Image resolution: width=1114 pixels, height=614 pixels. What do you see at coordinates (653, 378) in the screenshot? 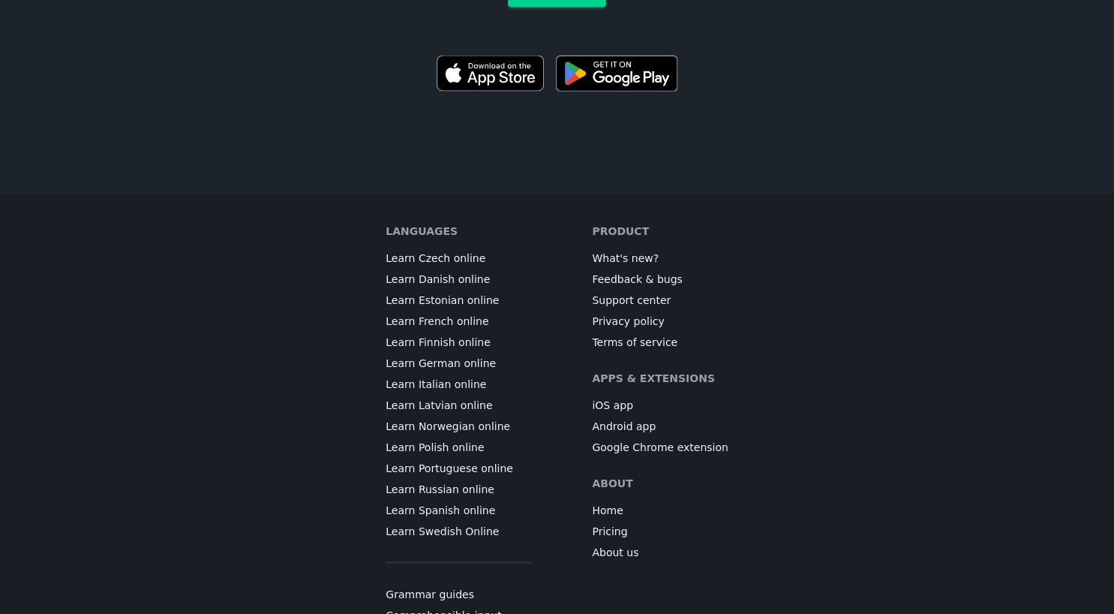
I see `h6: Apps & extensions` at bounding box center [653, 378].